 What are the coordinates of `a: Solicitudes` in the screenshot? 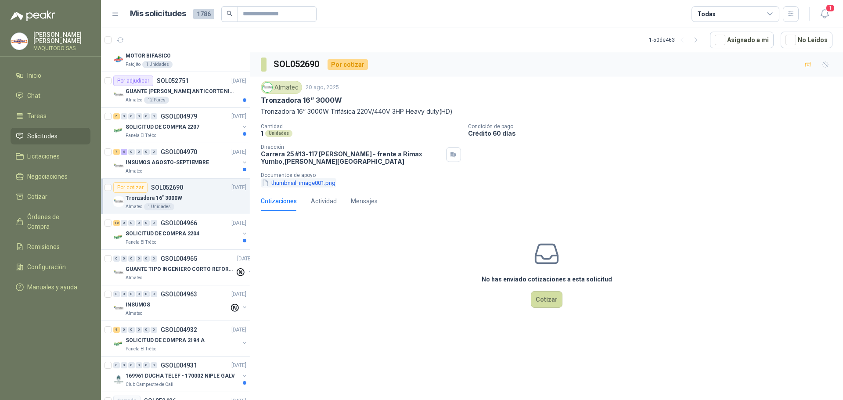 It's located at (50, 136).